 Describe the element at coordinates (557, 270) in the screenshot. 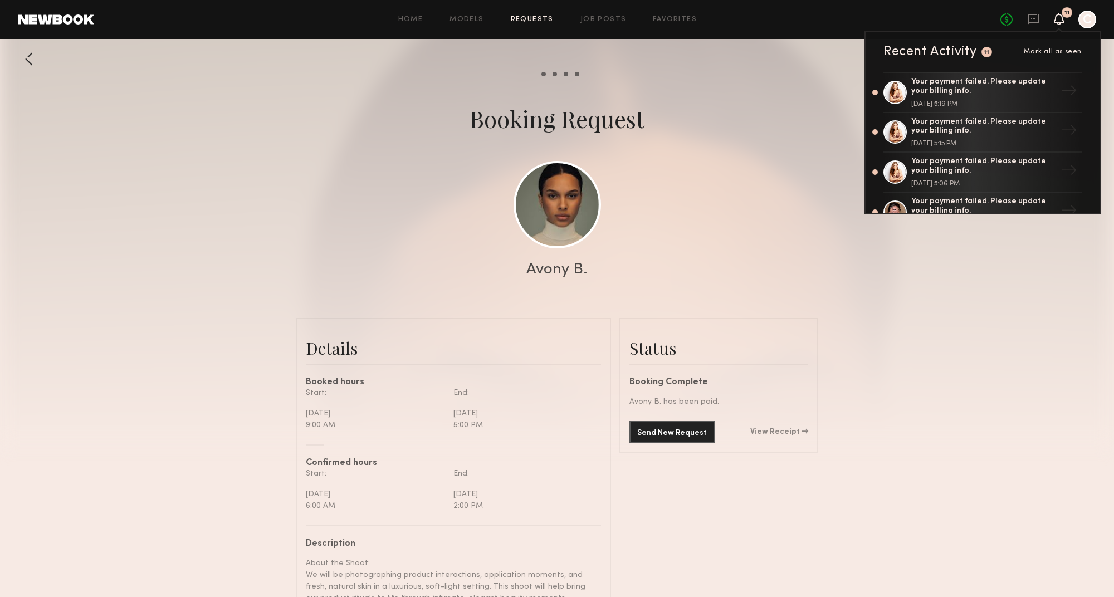

I see `div: Avony B.` at that location.